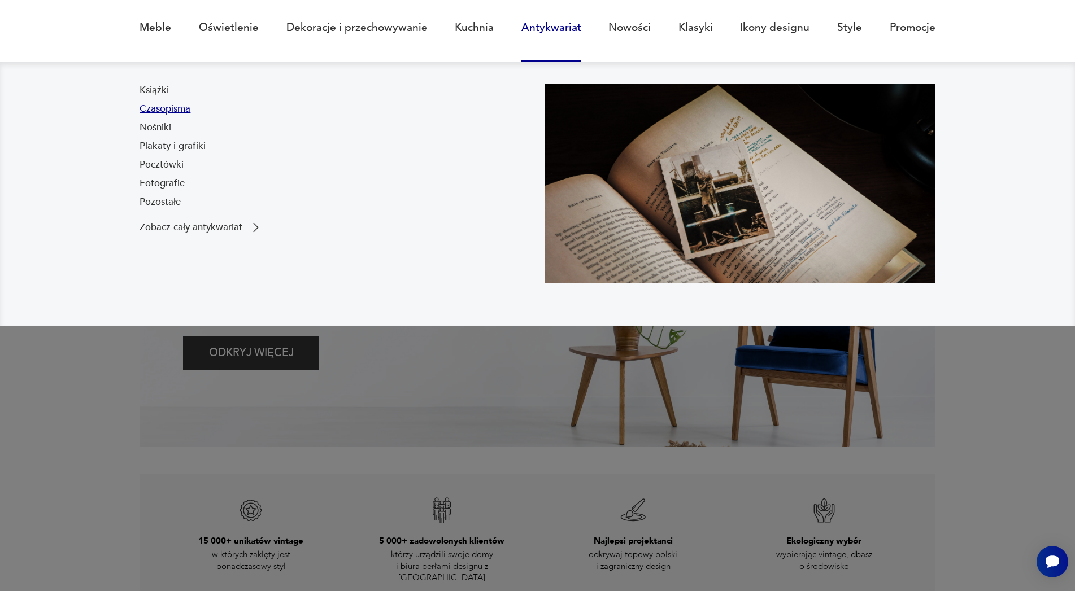  Describe the element at coordinates (155, 128) in the screenshot. I see `a: Nośniki` at that location.